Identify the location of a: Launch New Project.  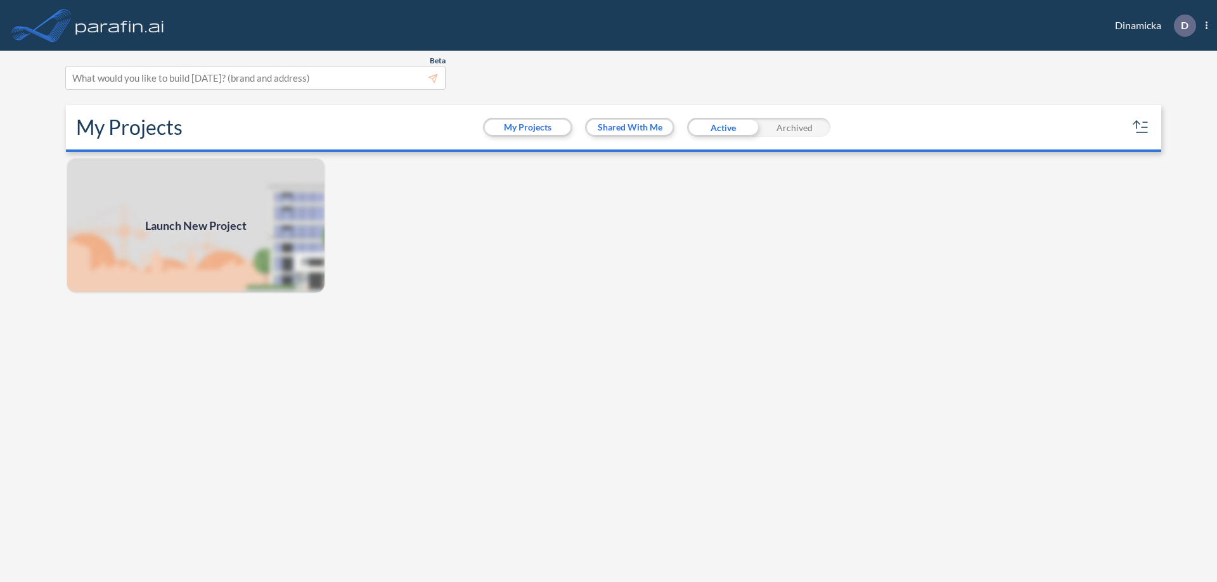
(196, 226).